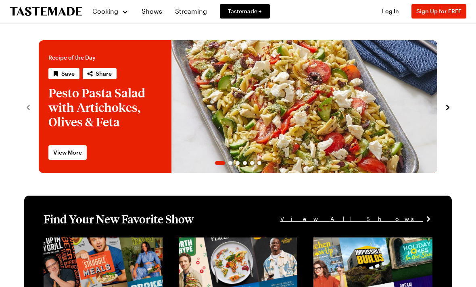 This screenshot has height=287, width=476. Describe the element at coordinates (118, 219) in the screenshot. I see `h1: Find Your New Favorite Show` at that location.